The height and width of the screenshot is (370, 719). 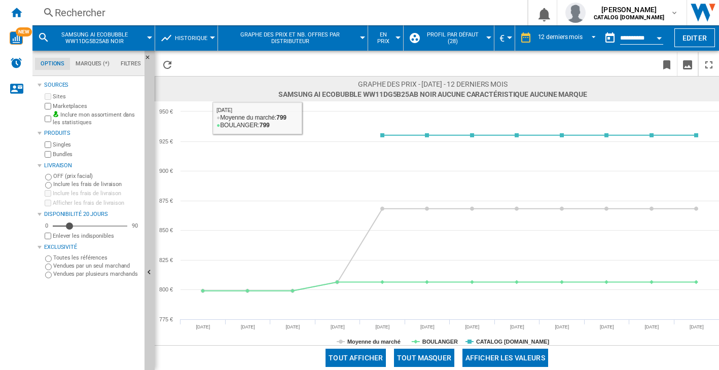 I want to click on div: 12 derniers mois, so click(x=560, y=37).